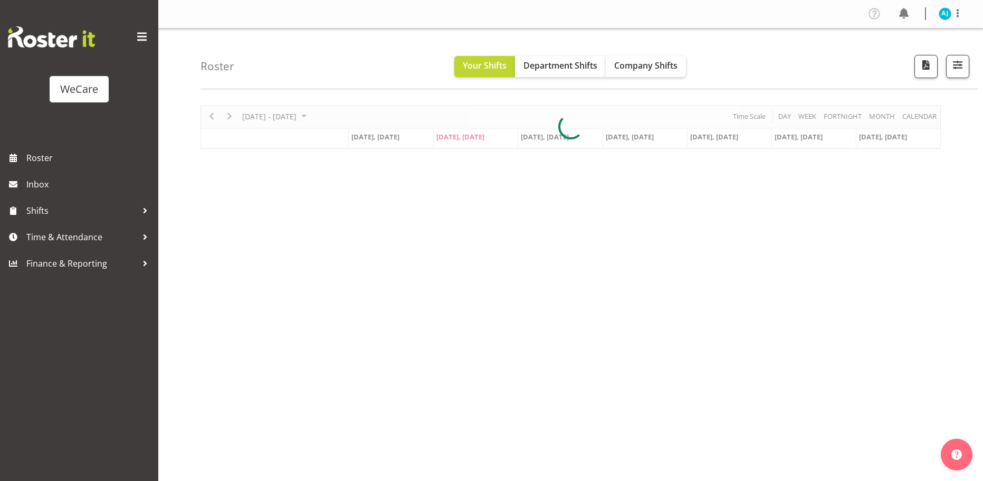 The width and height of the screenshot is (983, 481). Describe the element at coordinates (957, 454) in the screenshot. I see `img: help-xxl-2.png` at that location.